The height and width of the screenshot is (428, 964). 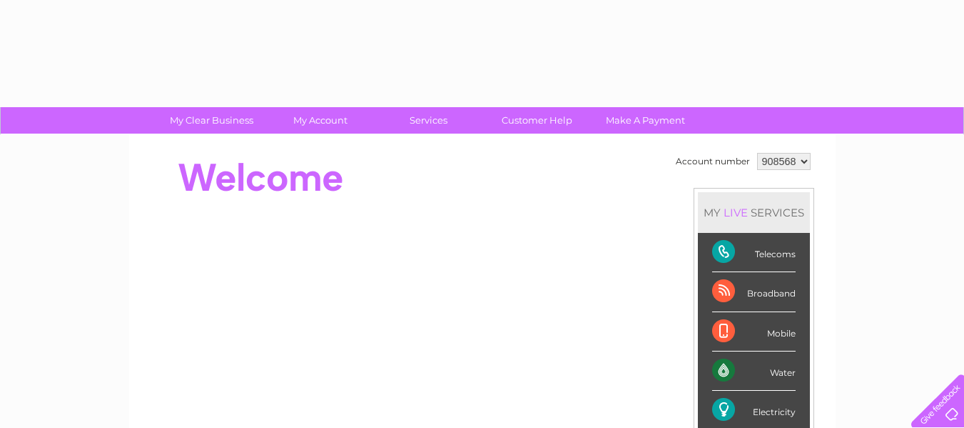 What do you see at coordinates (736, 212) in the screenshot?
I see `div: LIVE` at bounding box center [736, 212].